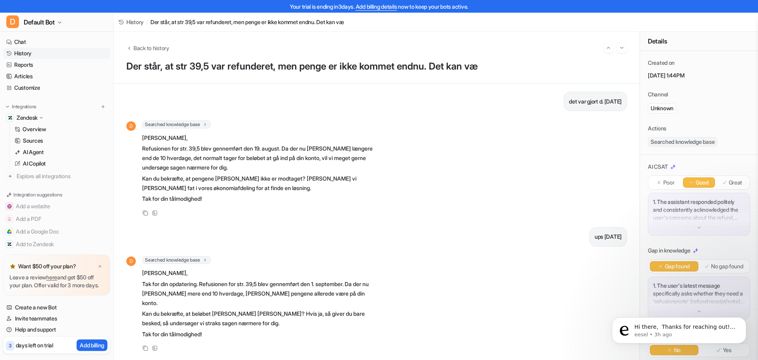  What do you see at coordinates (13, 266) in the screenshot?
I see `img: star` at bounding box center [13, 266].